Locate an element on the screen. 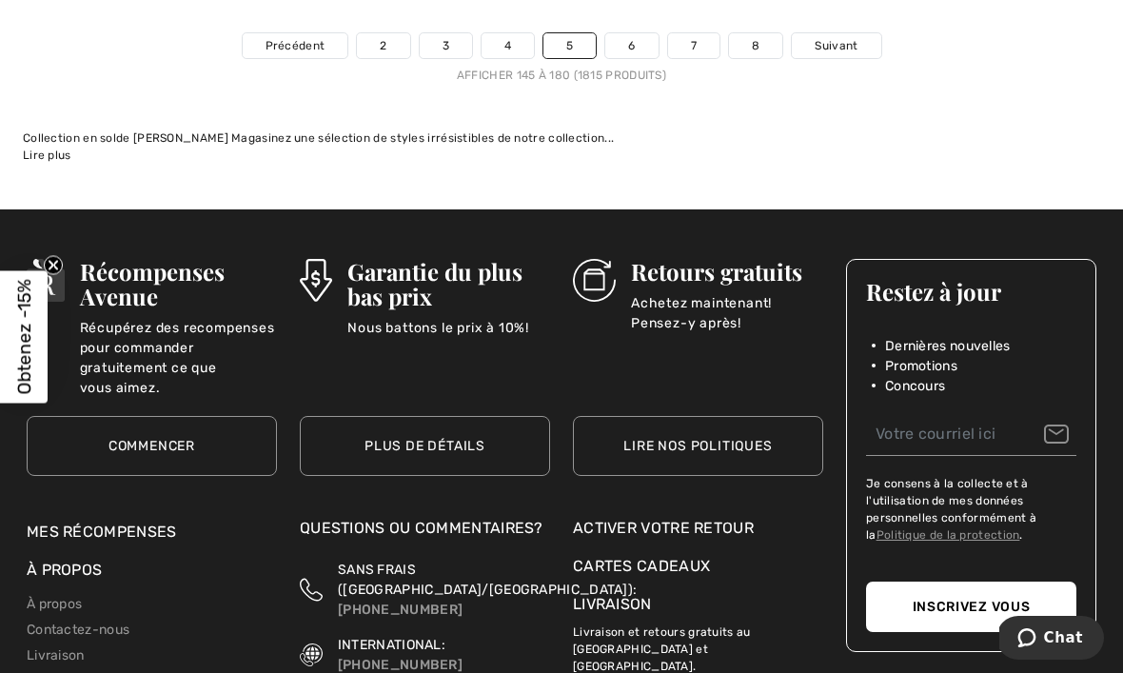 This screenshot has height=673, width=1123. a: Lire nos politiques is located at coordinates (697, 445).